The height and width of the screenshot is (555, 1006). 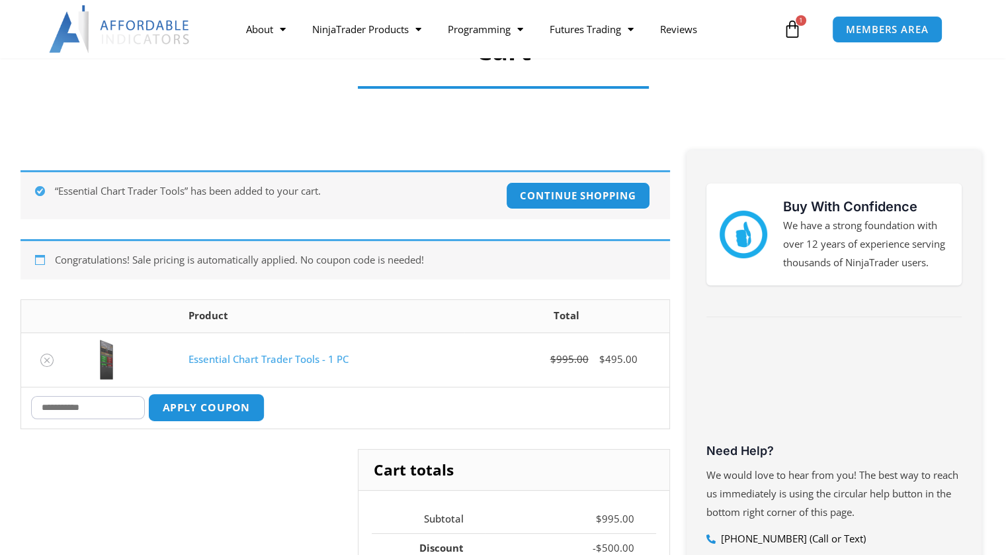 What do you see at coordinates (107, 359) in the screenshot?
I see `img: Essential Chart Trader Tools | Affordable Indicators – NinjaTrader` at bounding box center [107, 359].